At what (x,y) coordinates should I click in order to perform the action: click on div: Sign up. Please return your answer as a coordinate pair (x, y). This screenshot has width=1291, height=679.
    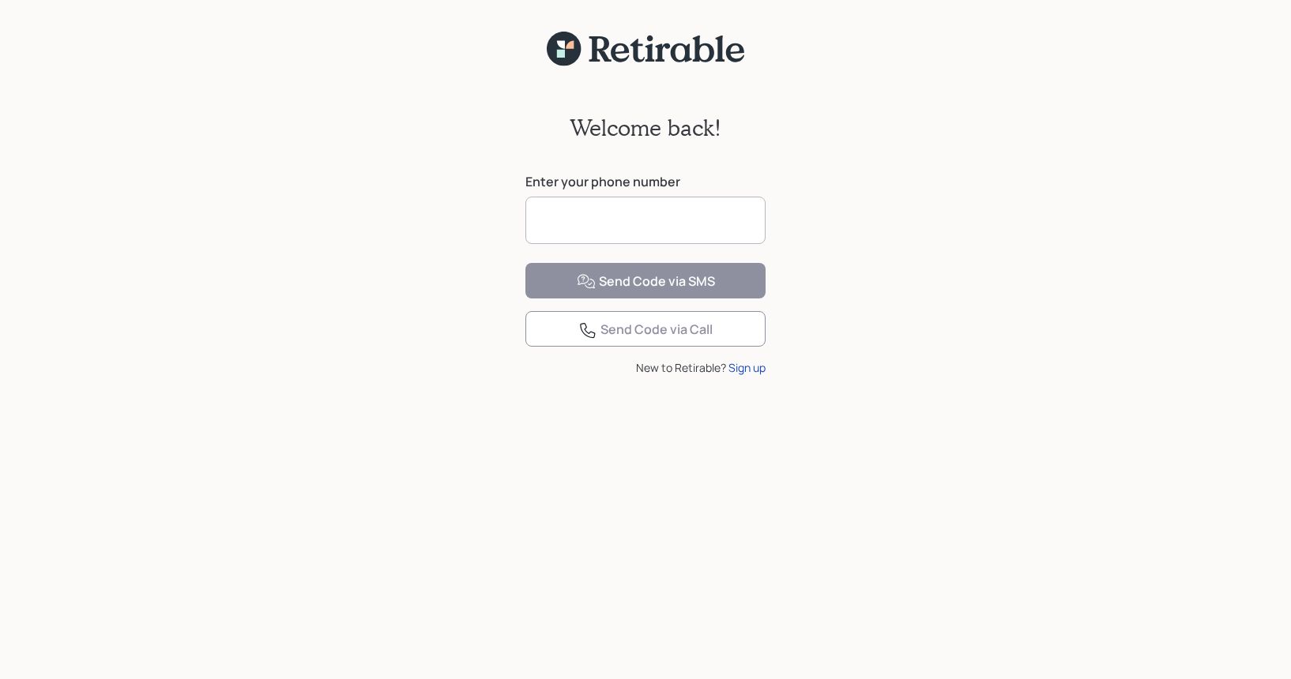
    Looking at the image, I should click on (747, 367).